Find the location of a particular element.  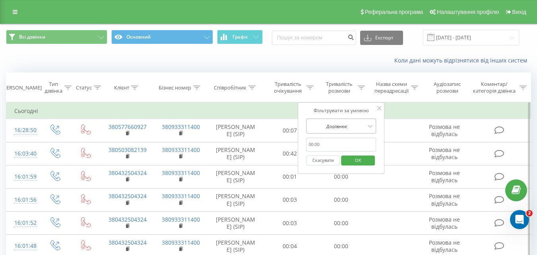

button: OK is located at coordinates (357, 160).